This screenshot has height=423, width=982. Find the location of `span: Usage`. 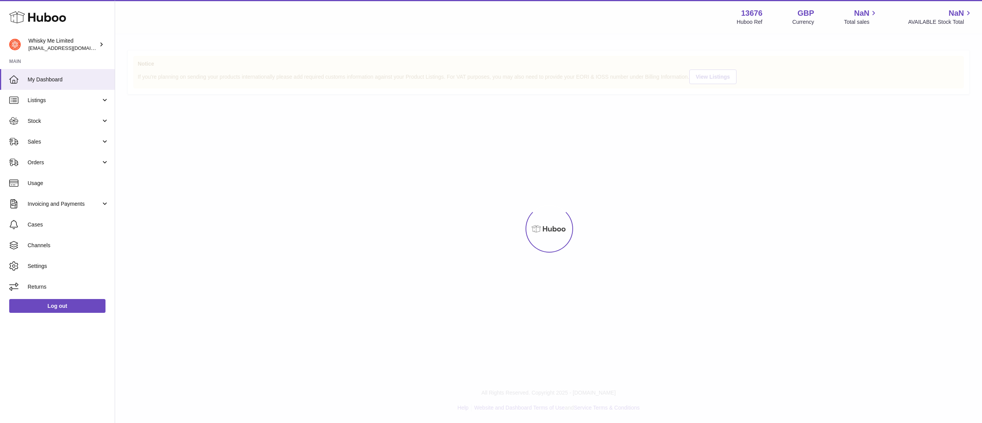

span: Usage is located at coordinates (68, 183).